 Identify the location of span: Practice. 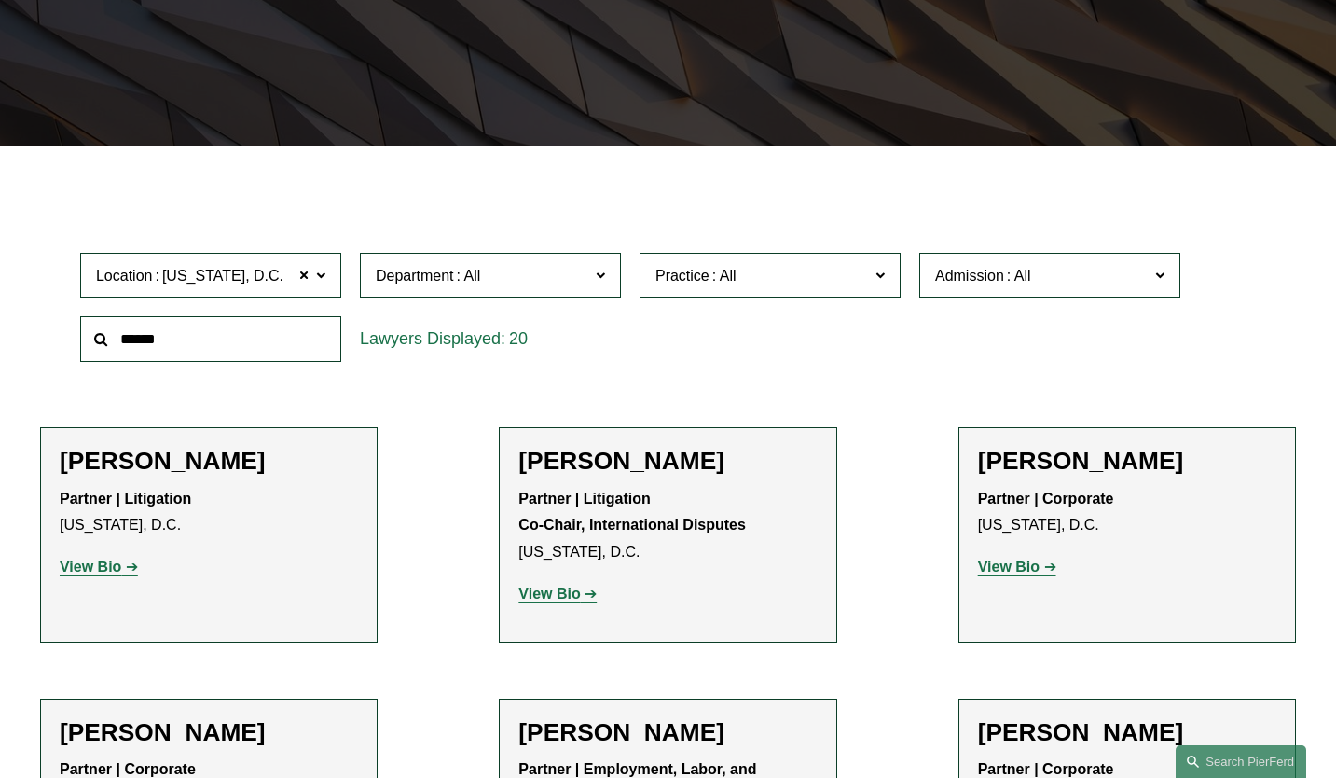
(683, 275).